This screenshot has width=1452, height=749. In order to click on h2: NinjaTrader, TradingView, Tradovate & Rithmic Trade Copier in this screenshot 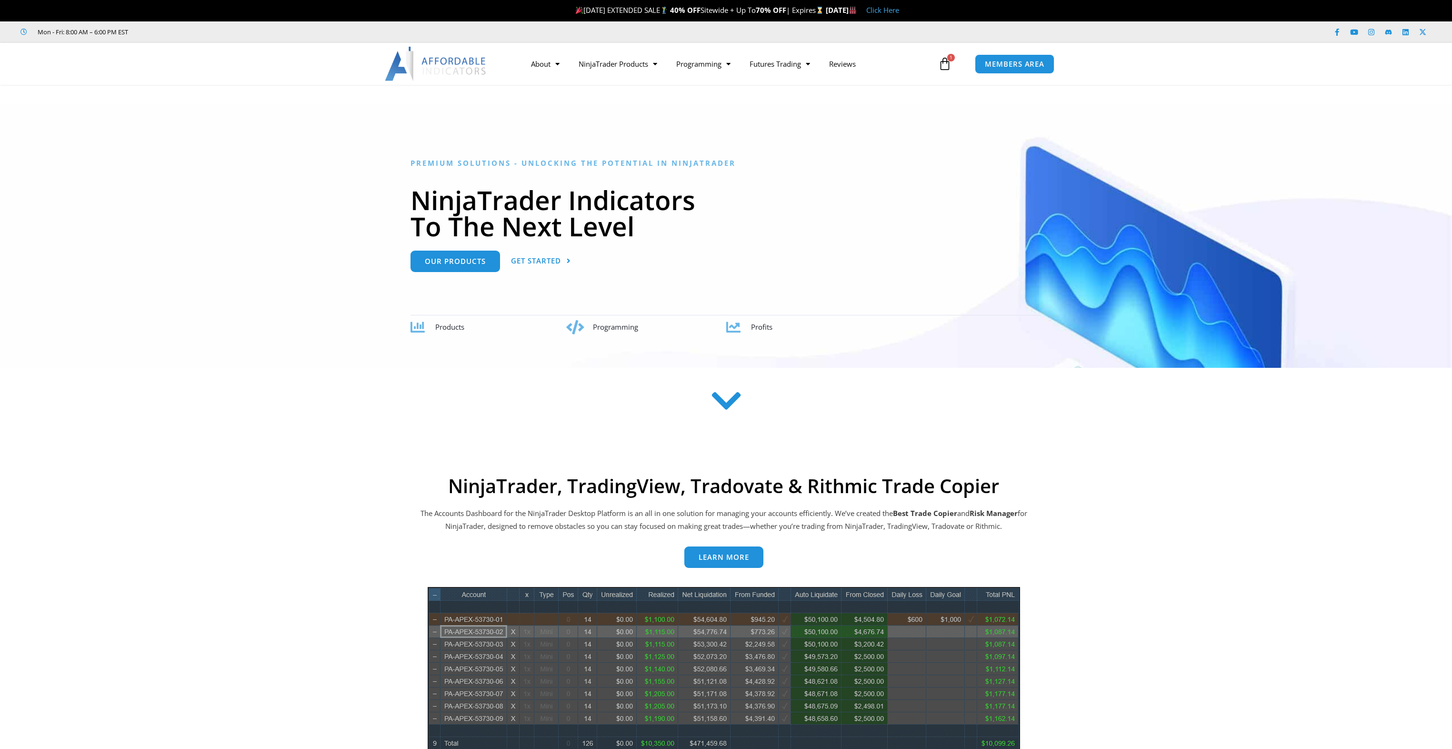, I will do `click(724, 486)`.